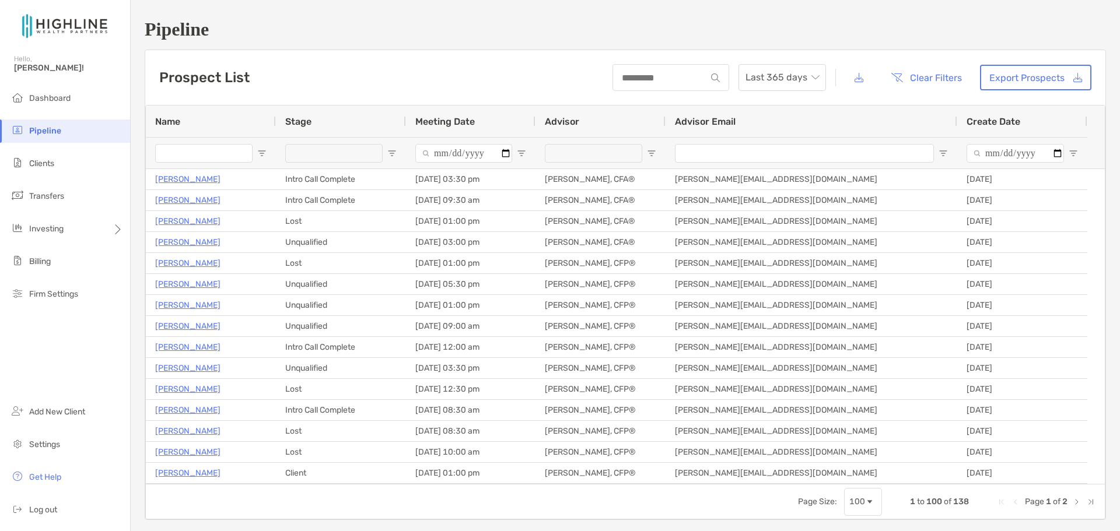  I want to click on div: Page Size:, so click(817, 502).